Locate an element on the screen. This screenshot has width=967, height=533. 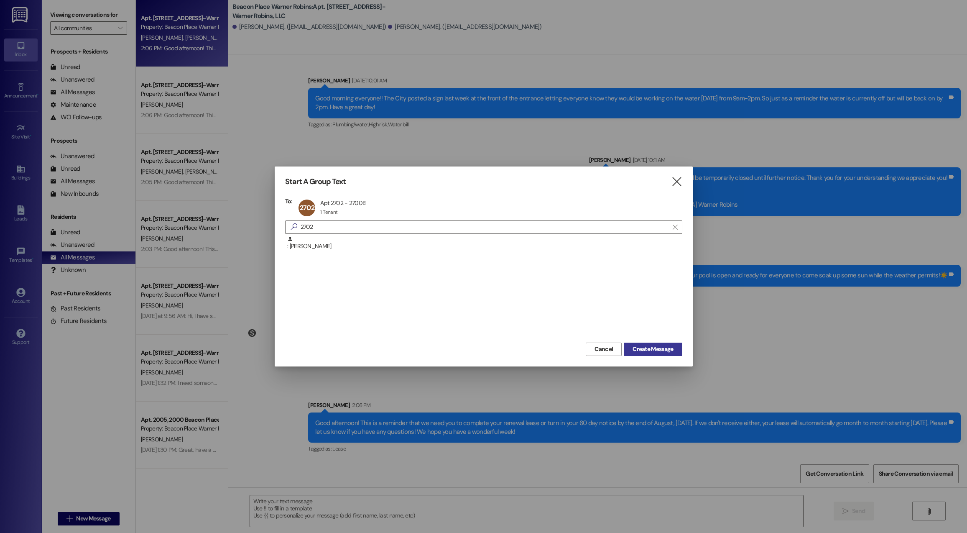
span: Cancel is located at coordinates (604, 349).